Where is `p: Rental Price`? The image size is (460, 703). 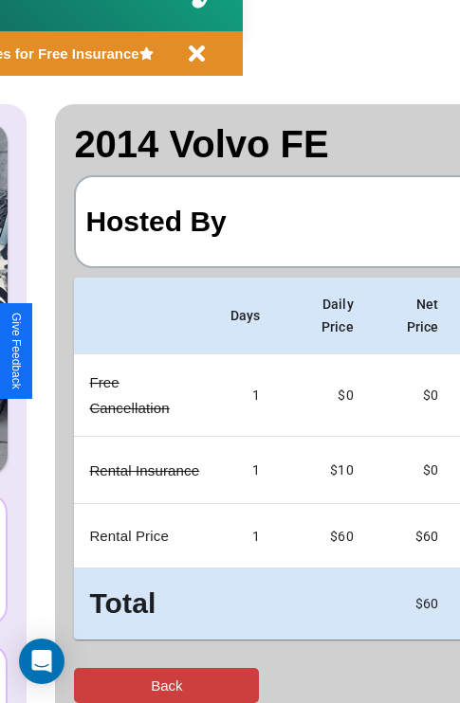 p: Rental Price is located at coordinates (144, 535).